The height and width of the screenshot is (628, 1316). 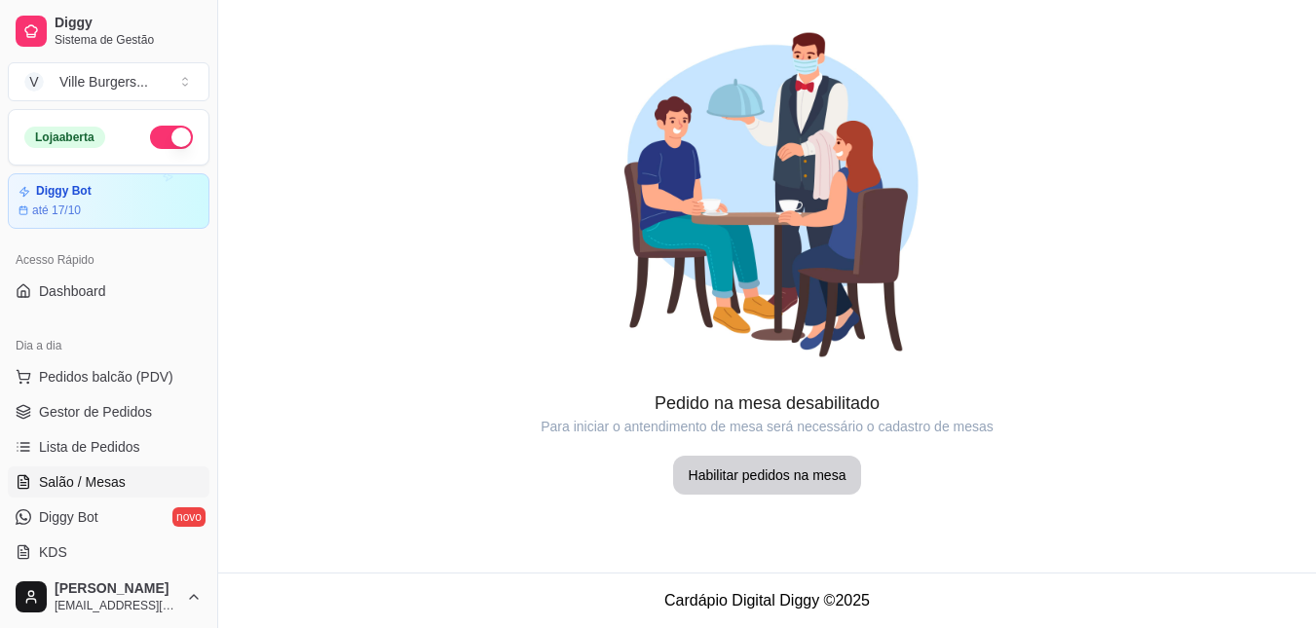 I want to click on button: Alterar Status, so click(x=171, y=137).